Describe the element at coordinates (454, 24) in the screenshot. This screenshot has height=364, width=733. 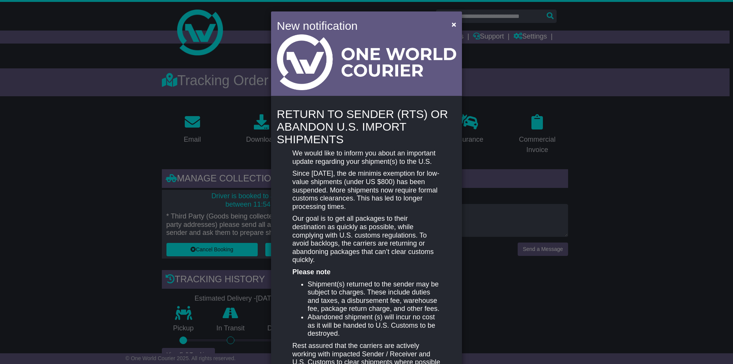
I see `button: Close` at that location.